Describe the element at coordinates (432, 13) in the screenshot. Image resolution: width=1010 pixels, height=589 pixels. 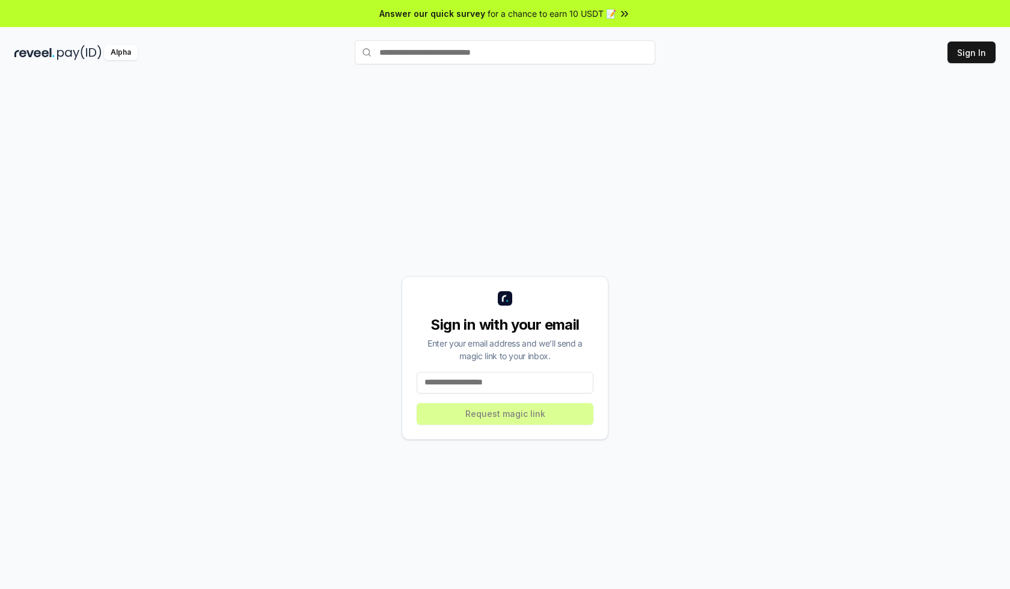
I see `span: Answer our quick survey` at that location.